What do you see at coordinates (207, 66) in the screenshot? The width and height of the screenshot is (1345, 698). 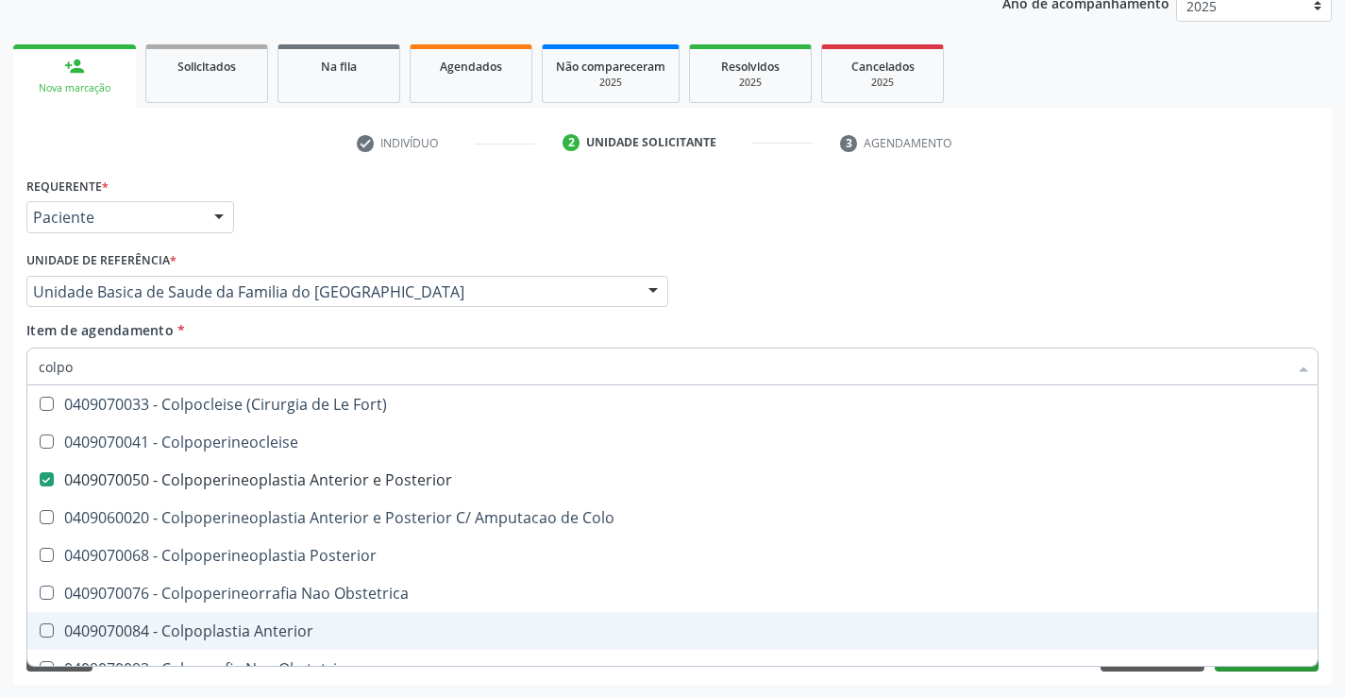 I see `span: Solicitados` at bounding box center [207, 66].